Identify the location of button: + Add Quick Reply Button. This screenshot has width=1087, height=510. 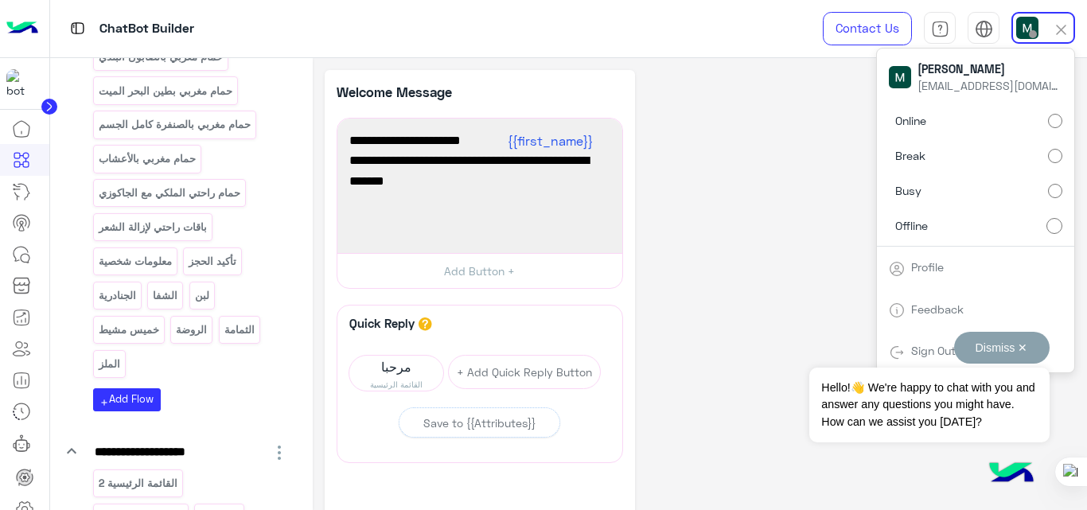
(524, 372).